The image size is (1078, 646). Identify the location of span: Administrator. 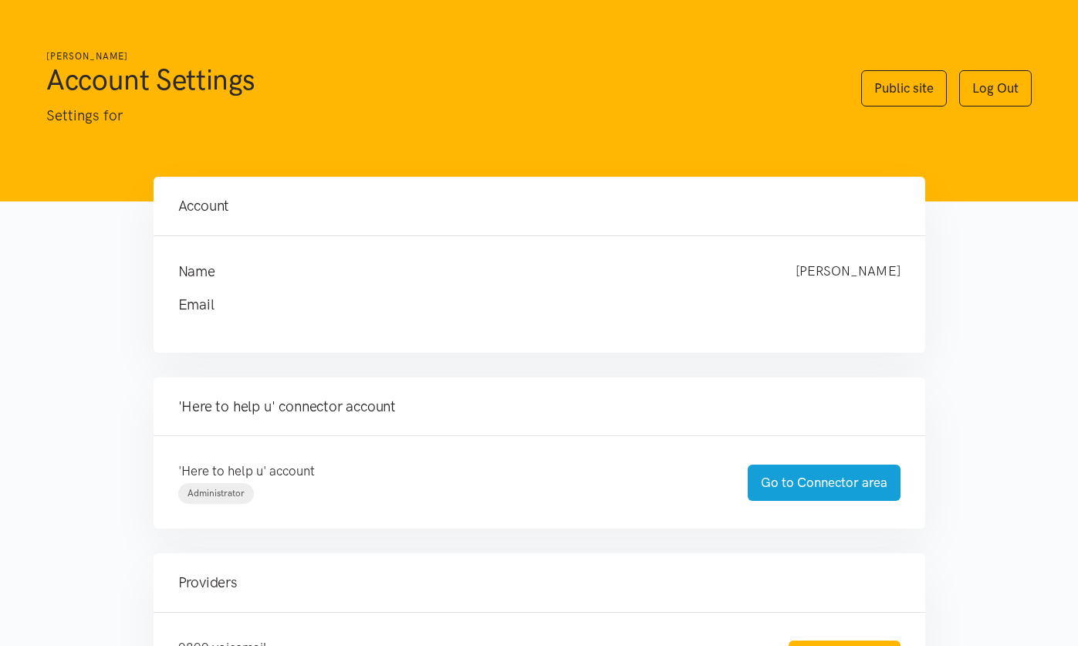
(216, 493).